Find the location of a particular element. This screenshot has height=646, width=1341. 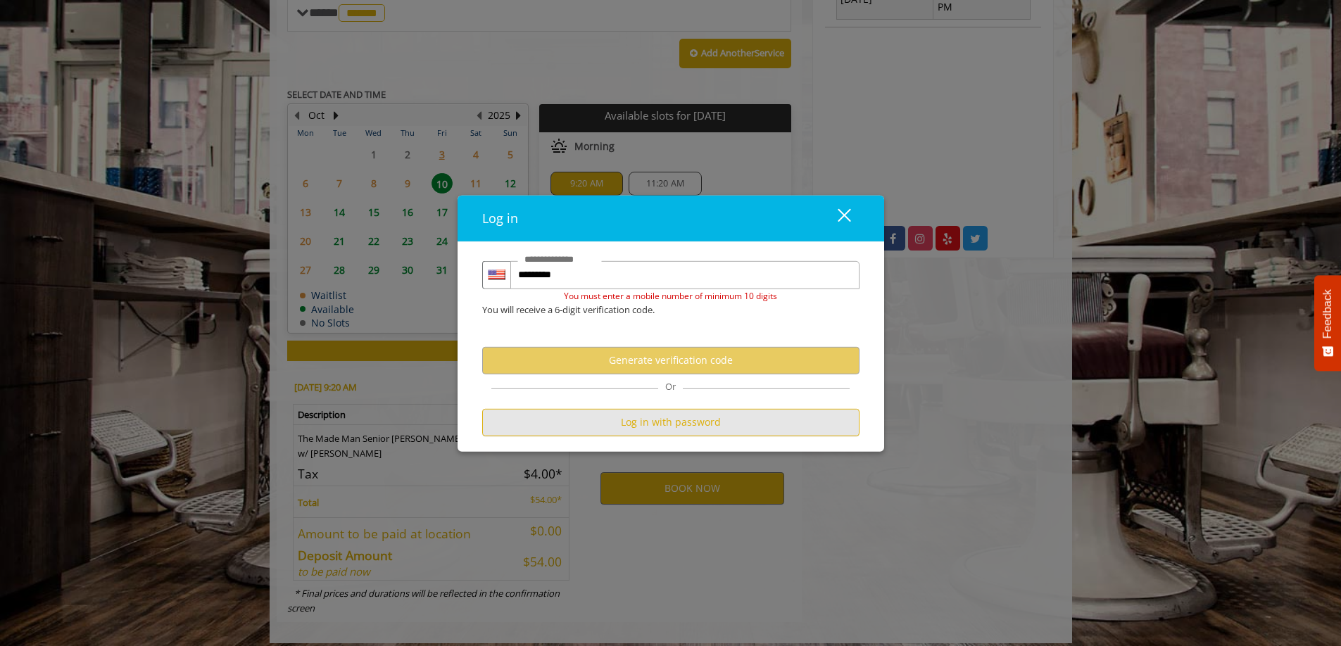

div: close dialog is located at coordinates (836, 218).